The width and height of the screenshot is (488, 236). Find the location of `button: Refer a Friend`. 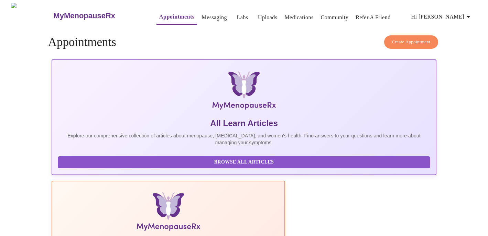

button: Refer a Friend is located at coordinates (373, 18).